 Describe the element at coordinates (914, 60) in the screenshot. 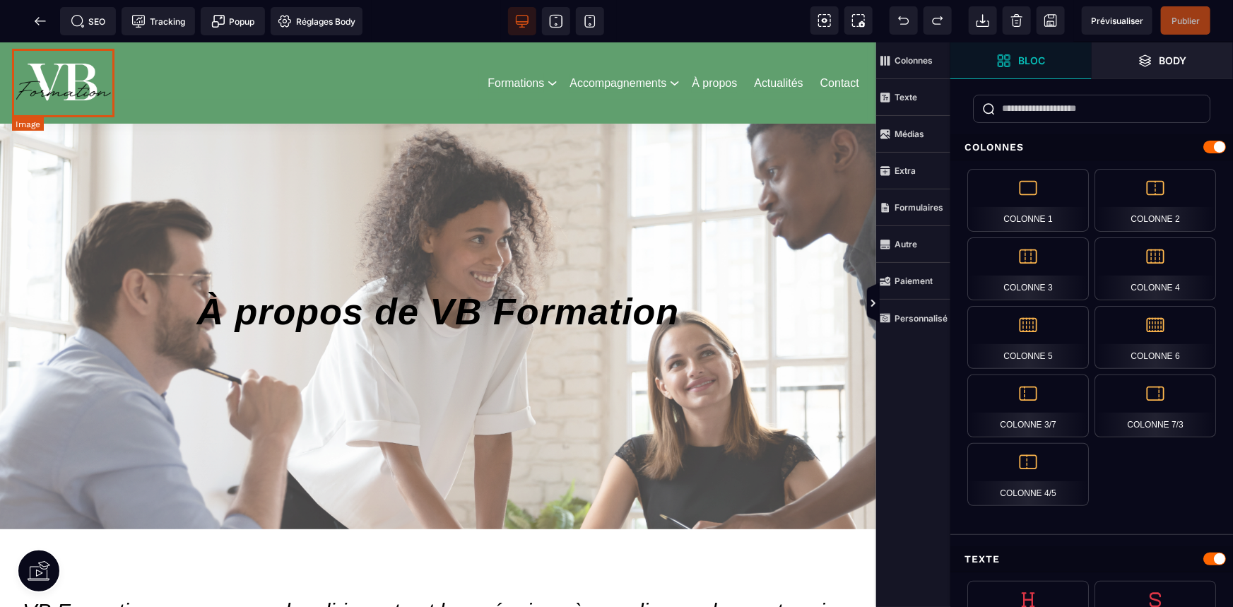

I see `strong: Colonnes` at that location.